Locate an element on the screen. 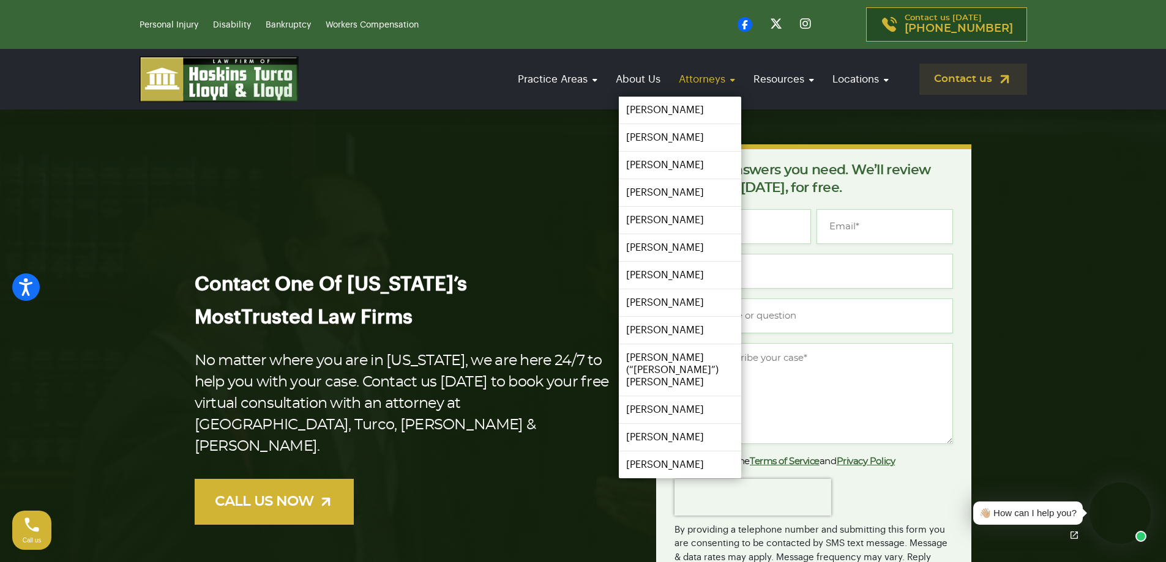  a: Workers Compensation is located at coordinates (372, 25).